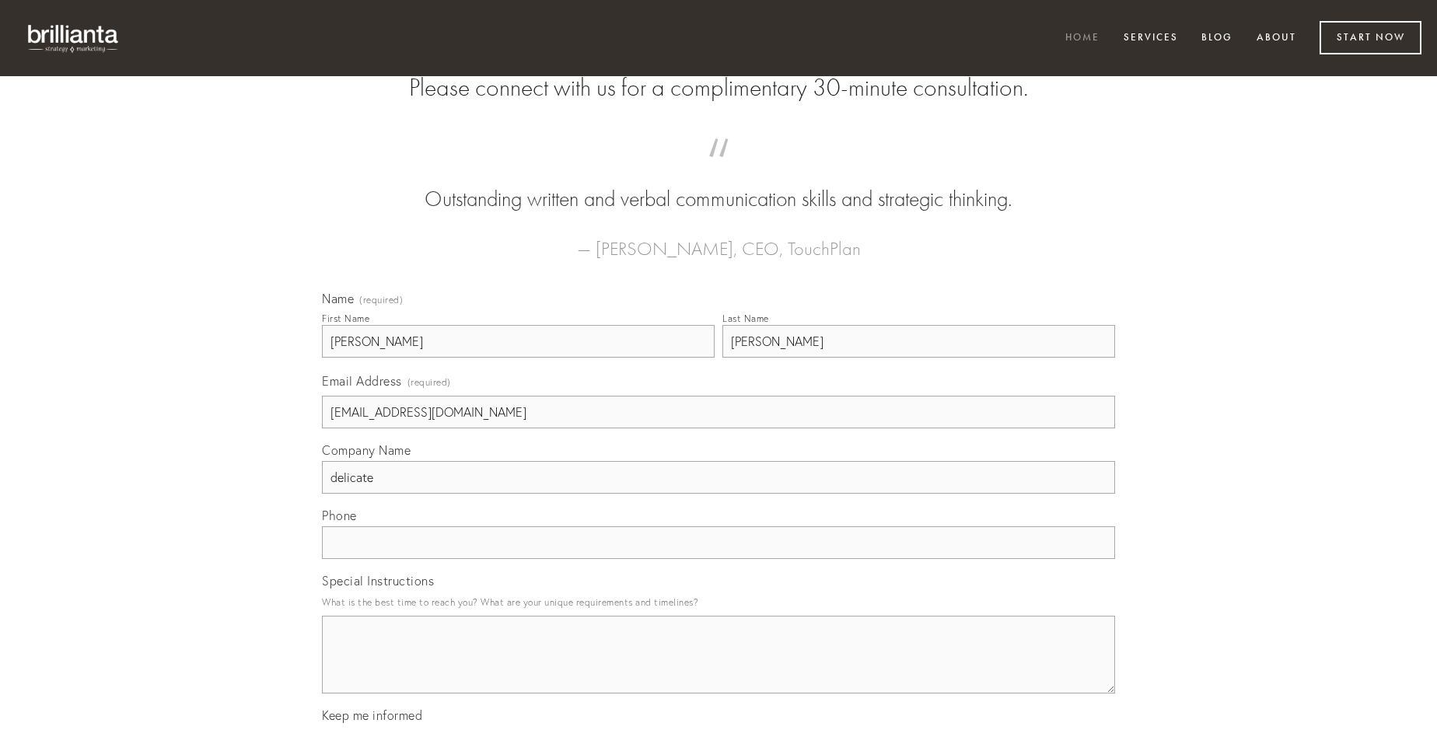  What do you see at coordinates (366, 450) in the screenshot?
I see `span: Company Name` at bounding box center [366, 450].